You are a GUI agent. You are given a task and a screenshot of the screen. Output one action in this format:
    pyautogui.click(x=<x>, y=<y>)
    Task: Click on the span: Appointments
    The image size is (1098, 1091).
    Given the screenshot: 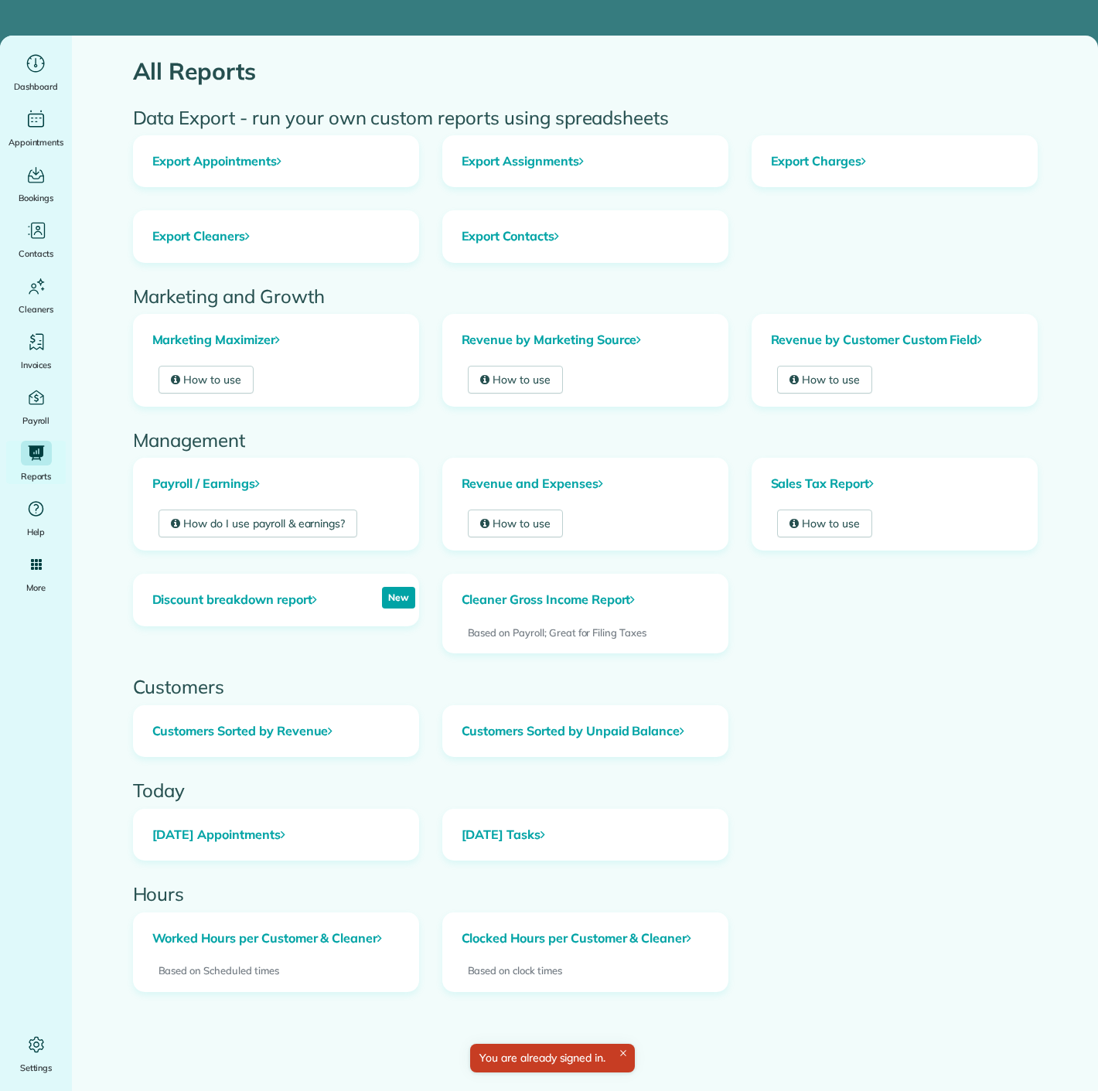 What is the action you would take?
    pyautogui.click(x=36, y=142)
    